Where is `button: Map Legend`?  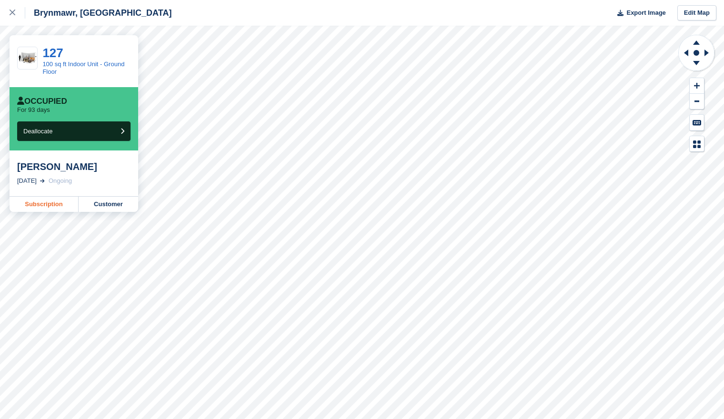
button: Map Legend is located at coordinates (697, 144).